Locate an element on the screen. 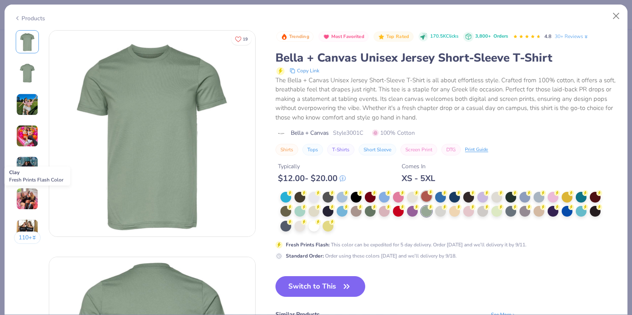 This screenshot has width=632, height=315. span: 4.8 is located at coordinates (548, 36).